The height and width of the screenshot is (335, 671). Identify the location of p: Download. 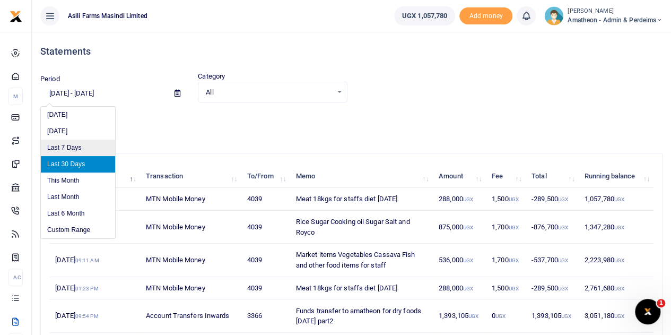
(351, 120).